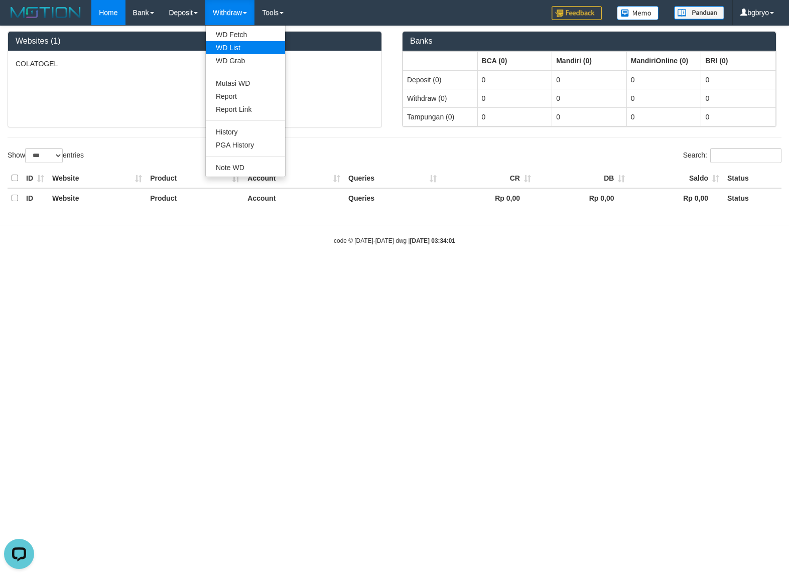 Image resolution: width=789 pixels, height=577 pixels. Describe the element at coordinates (245, 132) in the screenshot. I see `a: History` at that location.